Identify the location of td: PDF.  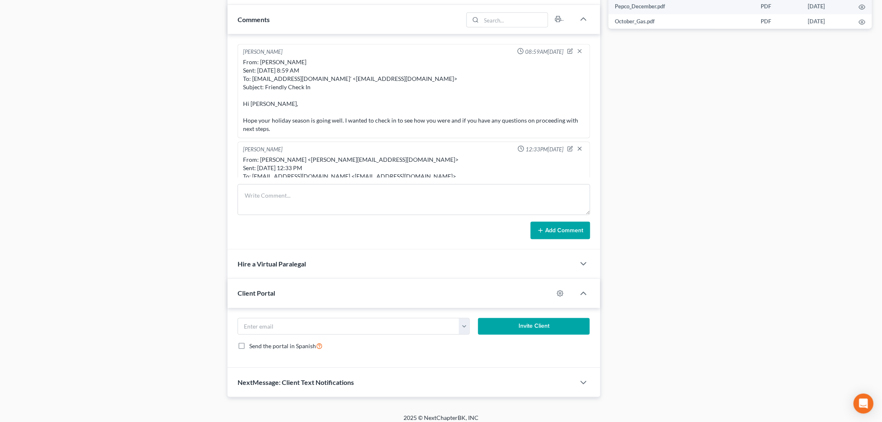
(777, 22).